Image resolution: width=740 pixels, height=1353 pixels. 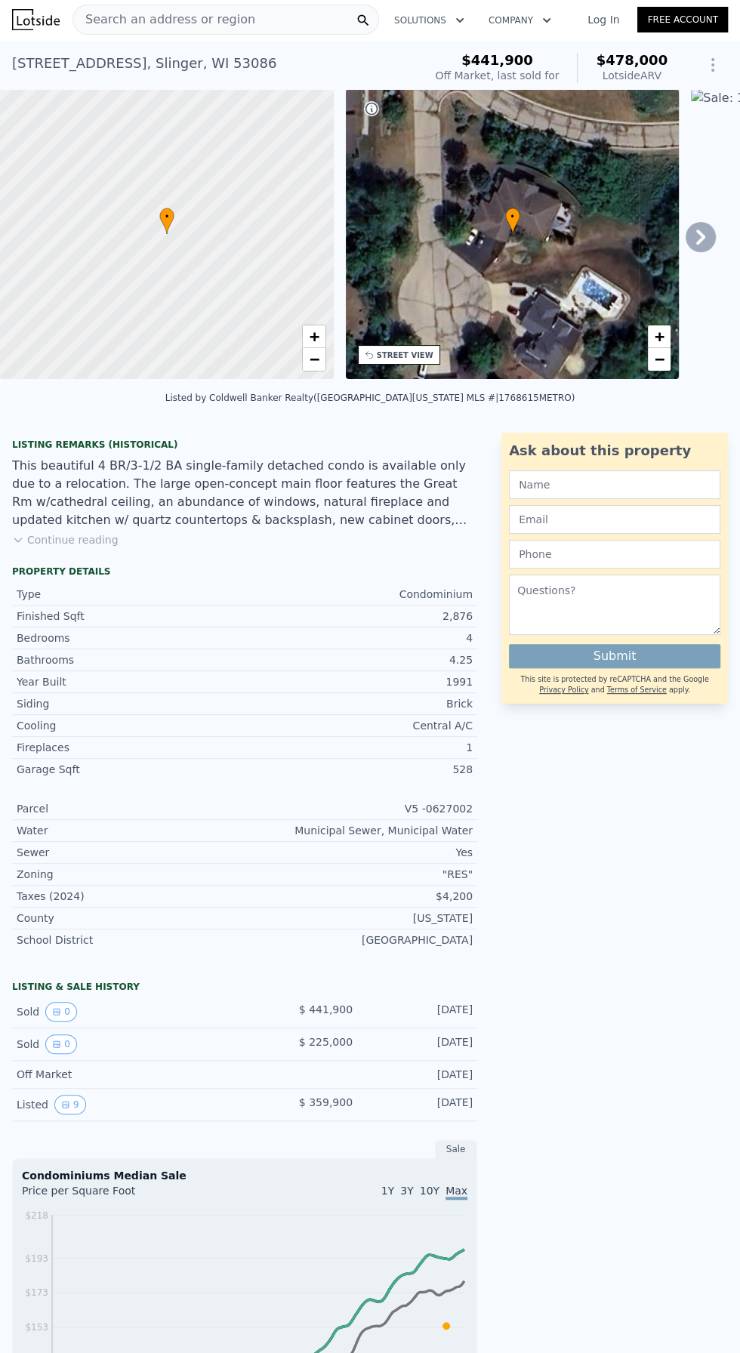 What do you see at coordinates (133, 1195) in the screenshot?
I see `div: Price per Square Foot` at bounding box center [133, 1195].